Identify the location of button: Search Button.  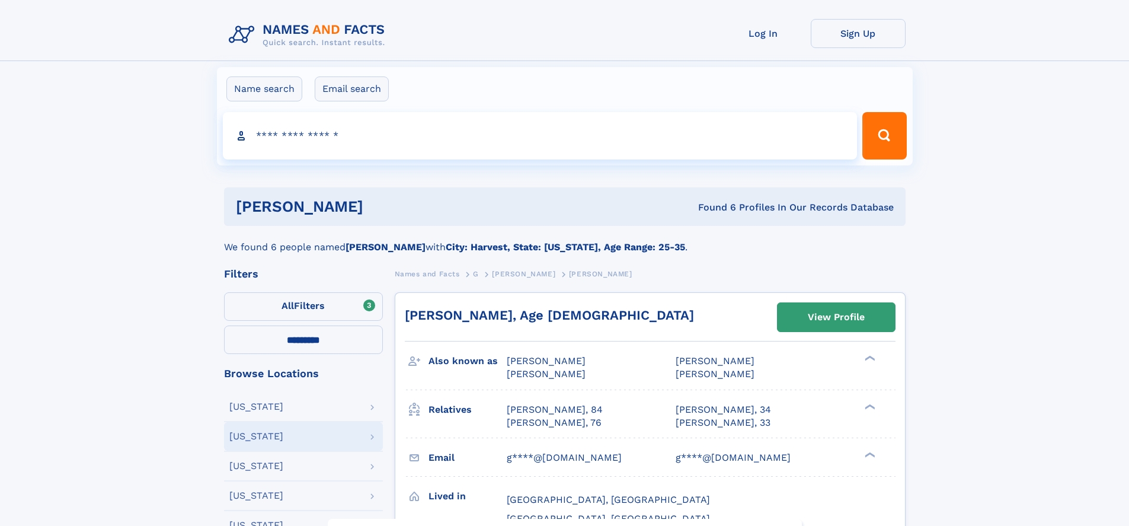
(884, 136).